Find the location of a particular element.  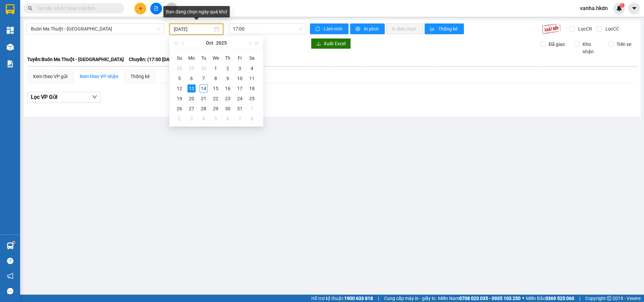

td: 2025-10-16 is located at coordinates (228, 89).